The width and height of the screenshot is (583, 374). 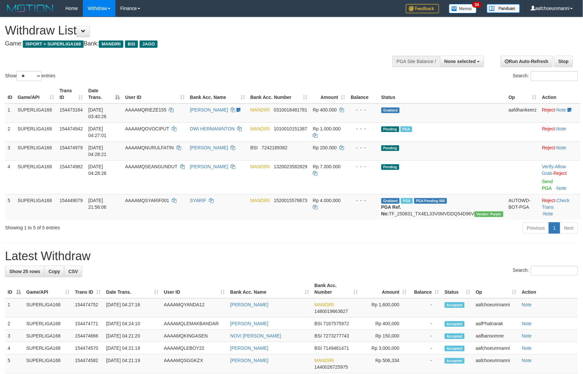 I want to click on a: Verify, so click(x=548, y=167).